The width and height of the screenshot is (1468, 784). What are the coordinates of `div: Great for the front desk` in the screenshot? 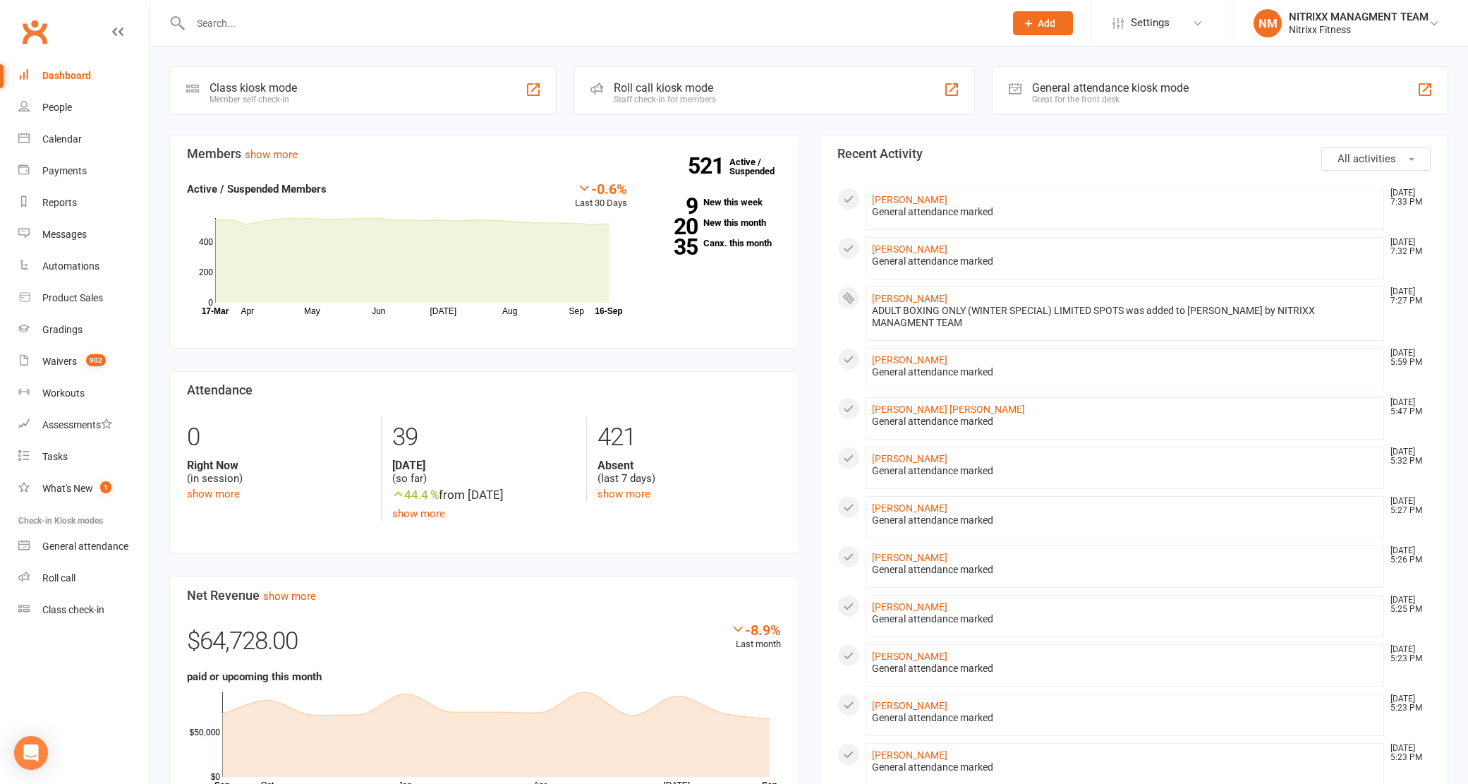 It's located at (1110, 99).